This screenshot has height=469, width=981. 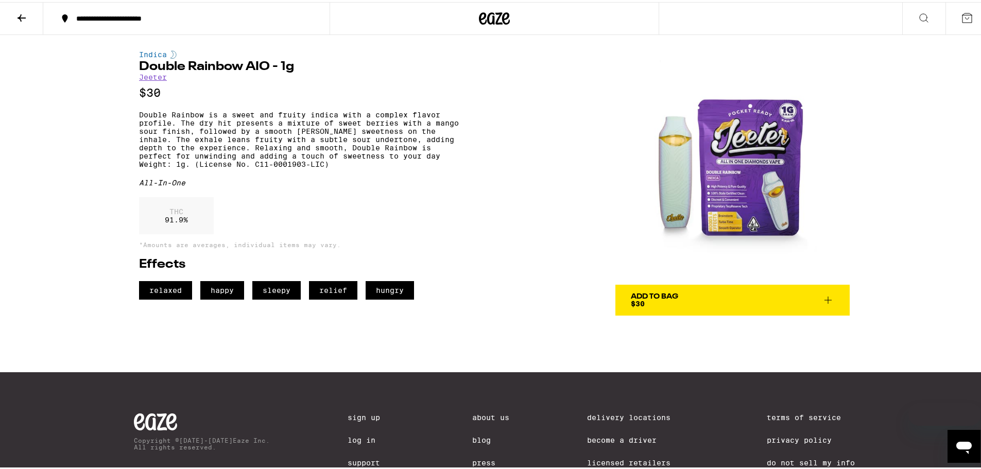 I want to click on p: THC, so click(x=176, y=210).